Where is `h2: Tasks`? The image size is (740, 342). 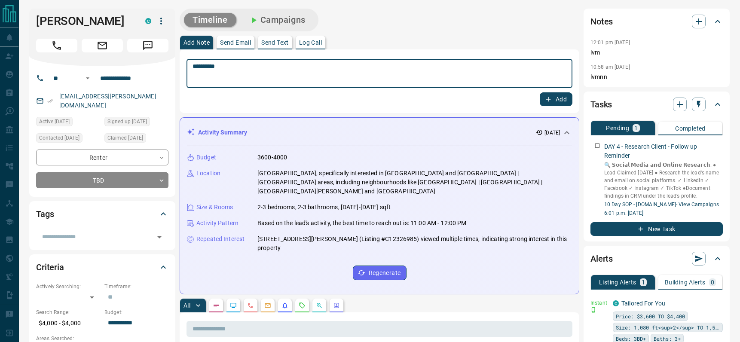 h2: Tasks is located at coordinates (602, 104).